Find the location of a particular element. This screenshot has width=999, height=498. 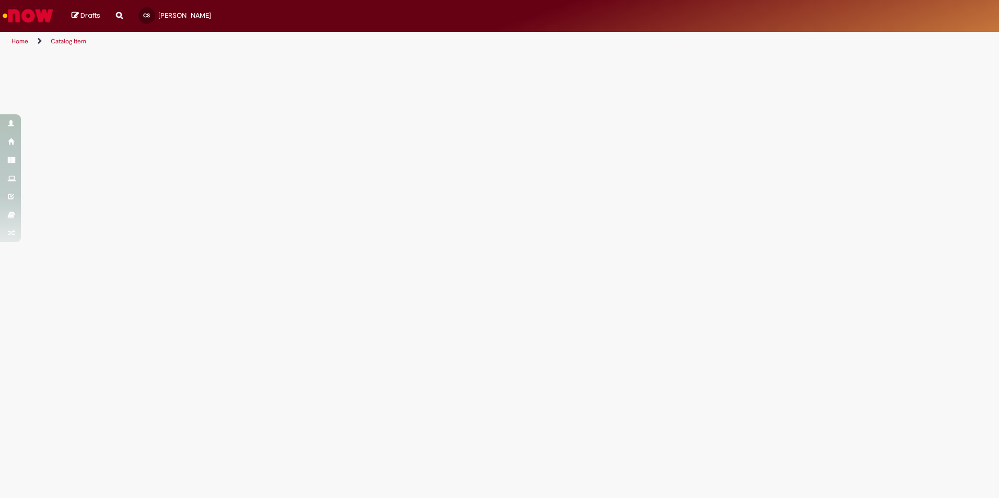

a: Catalog Item is located at coordinates (68, 41).